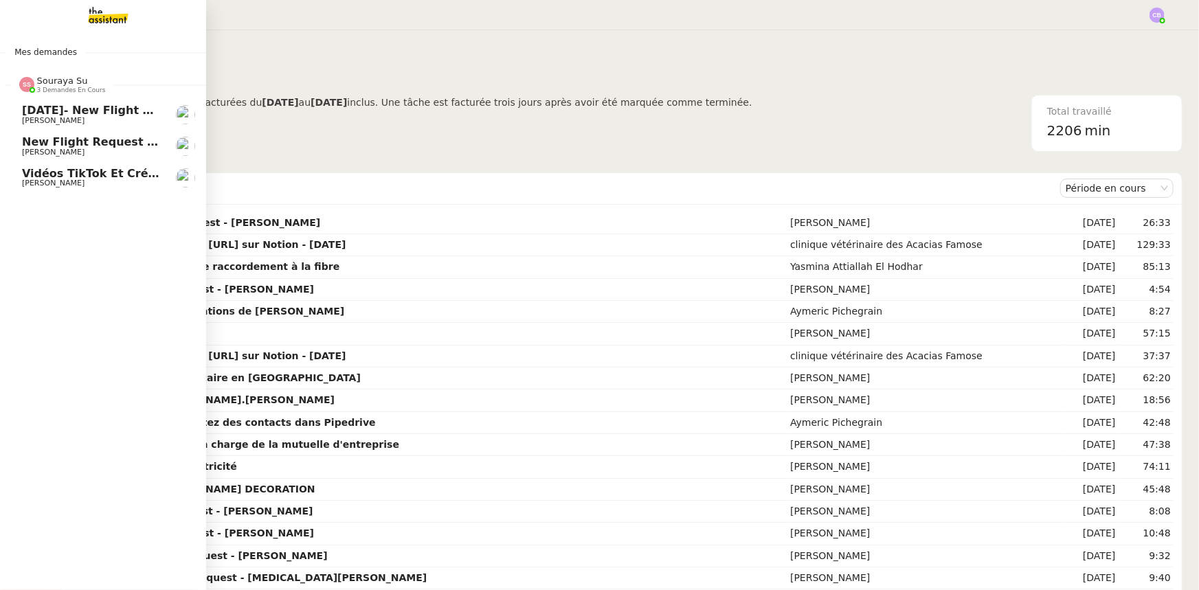 Image resolution: width=1199 pixels, height=590 pixels. I want to click on strong: contacter la personne en charge de la mutuelle d'entreprise, so click(236, 445).